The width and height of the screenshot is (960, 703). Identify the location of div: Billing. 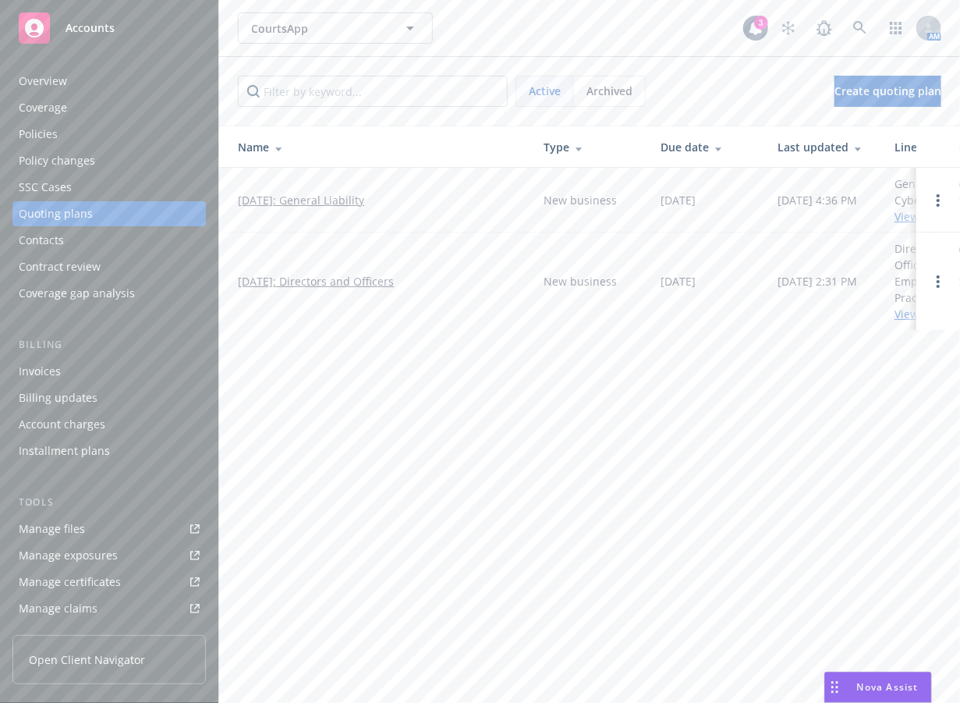
(109, 345).